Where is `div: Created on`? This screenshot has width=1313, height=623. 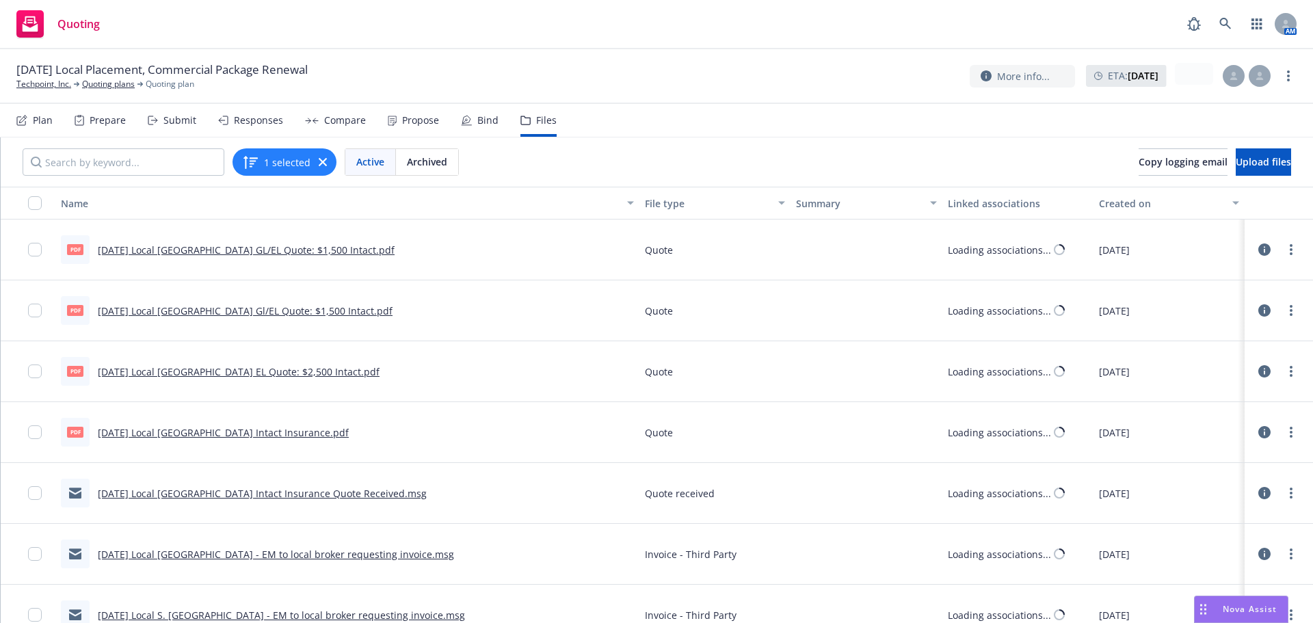
div: Created on is located at coordinates (1162, 203).